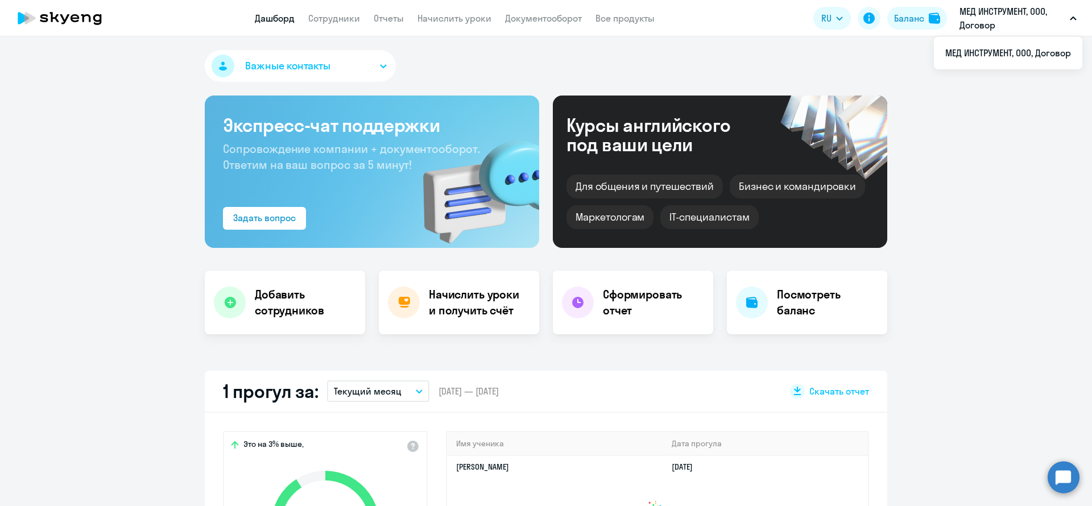  I want to click on button: МЕД ИНСТРУМЕНТ, ООО, Договор, so click(1018, 18).